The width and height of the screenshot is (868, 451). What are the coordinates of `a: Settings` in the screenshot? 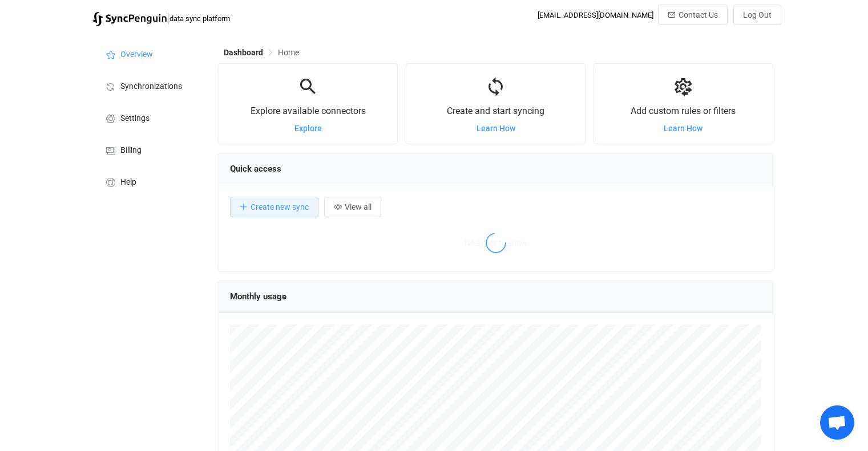 It's located at (150, 118).